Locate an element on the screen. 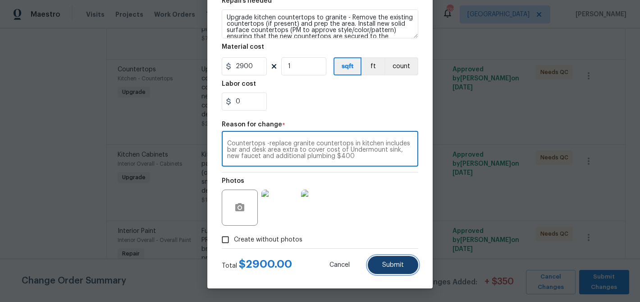 This screenshot has width=640, height=302. span: Create without photos is located at coordinates (268, 239).